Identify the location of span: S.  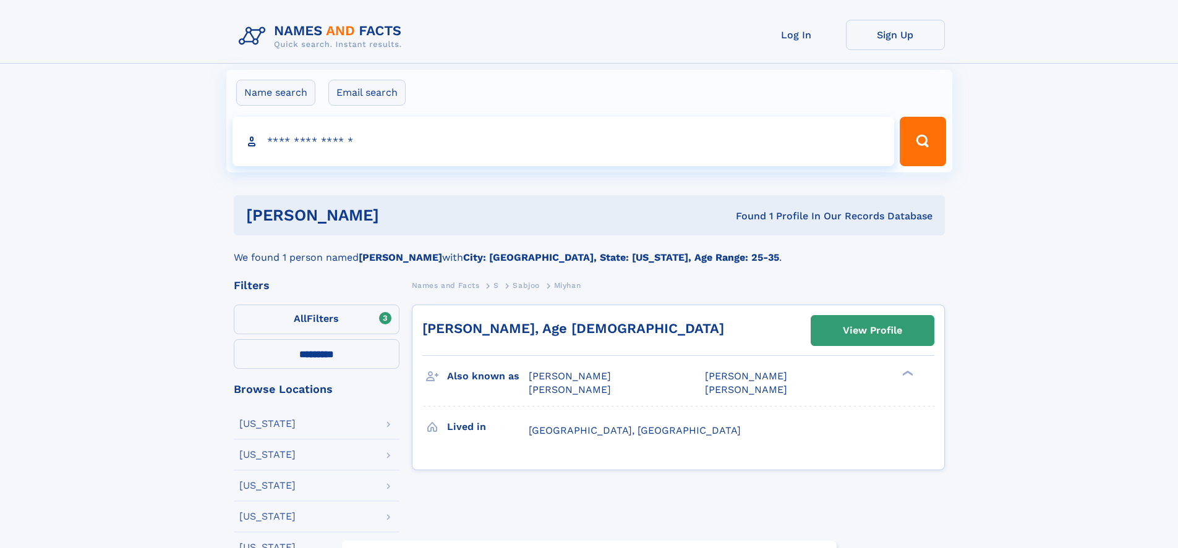
(496, 286).